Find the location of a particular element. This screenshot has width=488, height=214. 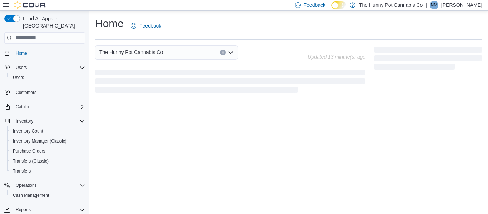

button: Transfers is located at coordinates (47, 171).